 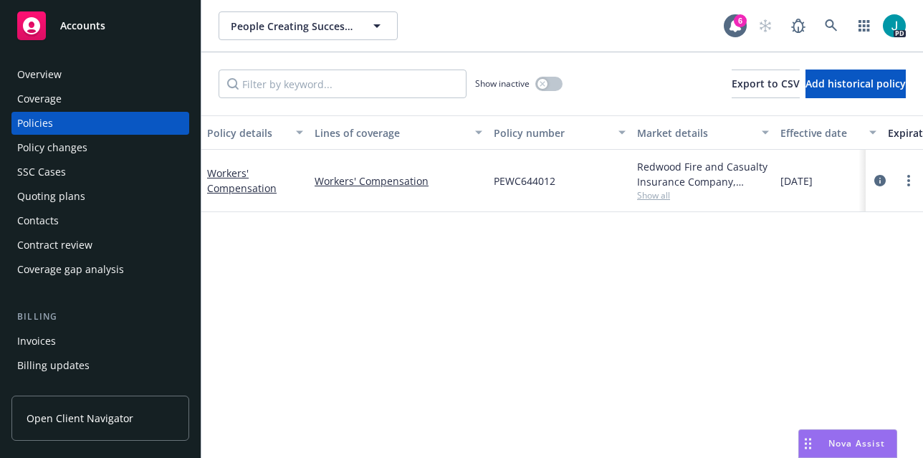 I want to click on div: Policy details, so click(x=247, y=133).